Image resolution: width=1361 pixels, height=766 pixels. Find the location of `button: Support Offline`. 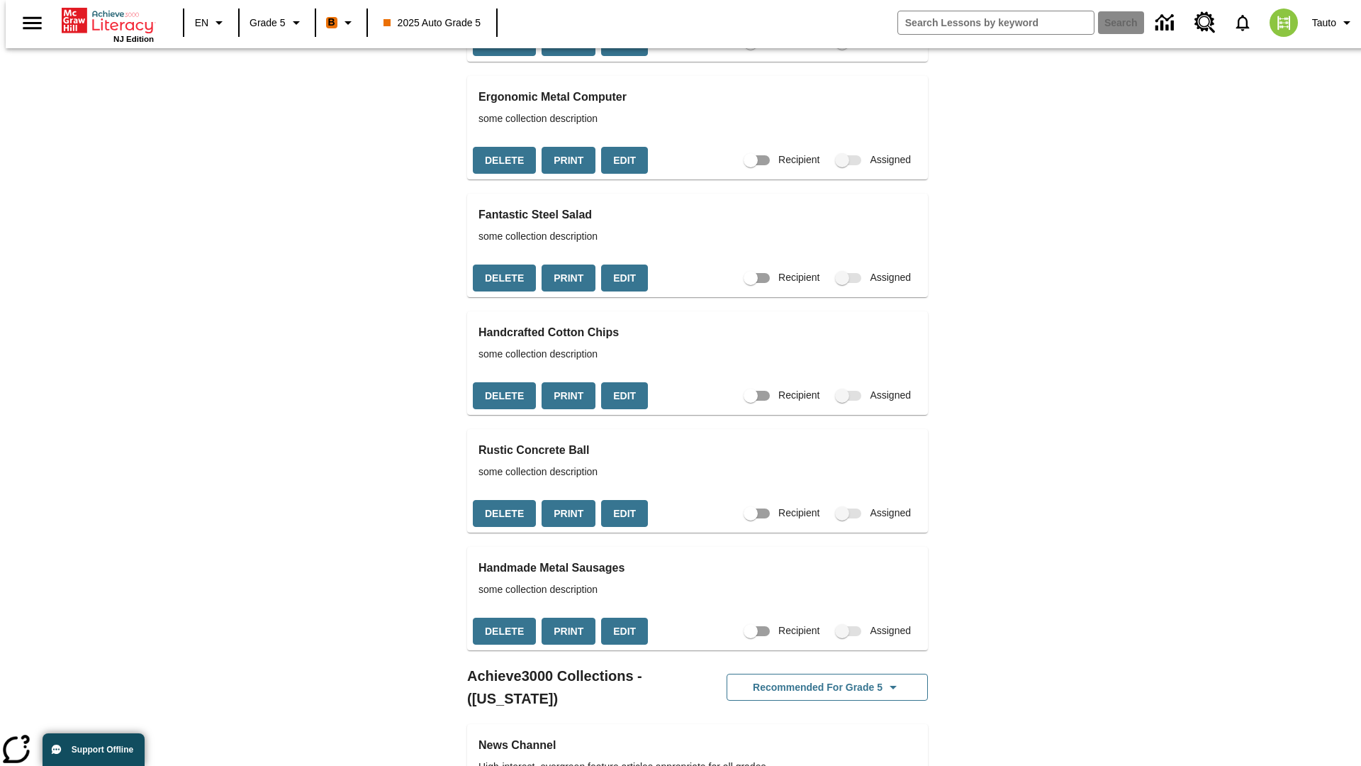

button: Support Offline is located at coordinates (94, 749).